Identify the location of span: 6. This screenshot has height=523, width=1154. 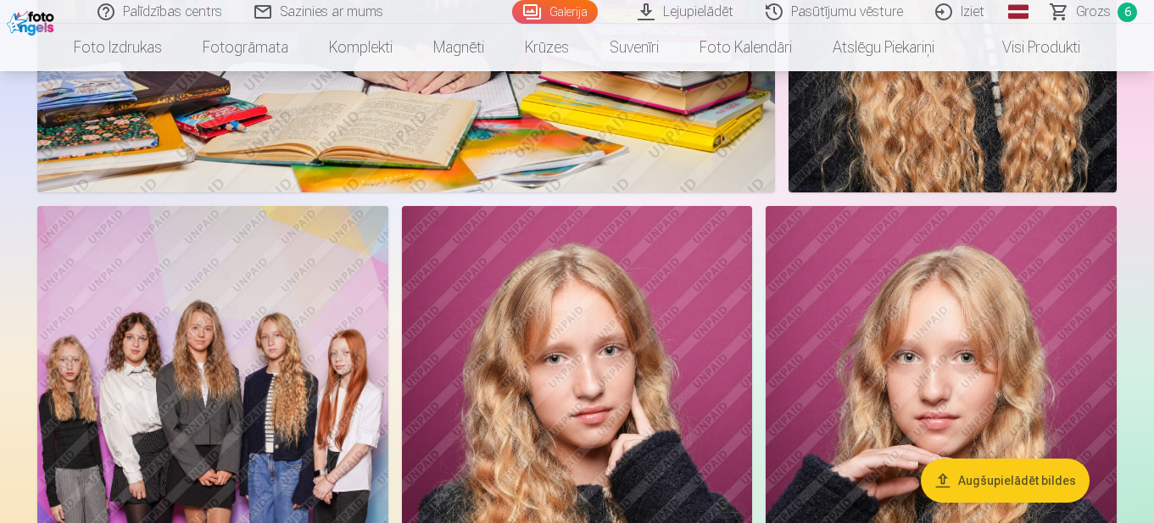
(1127, 12).